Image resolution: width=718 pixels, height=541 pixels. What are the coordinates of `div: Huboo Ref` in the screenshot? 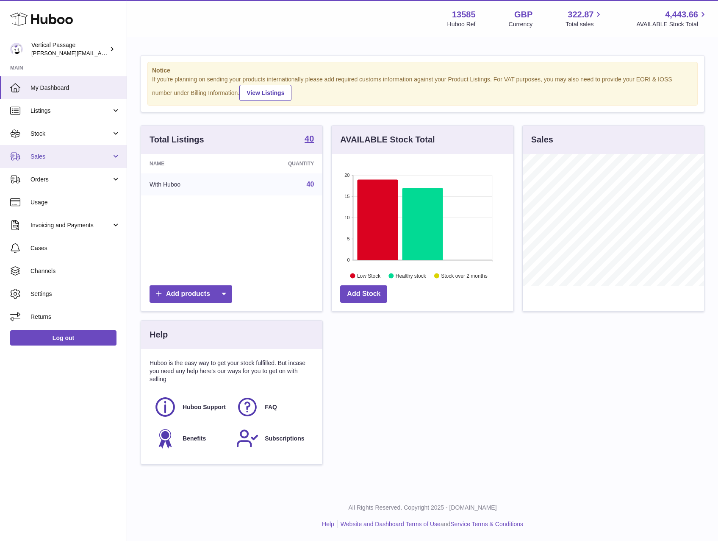 It's located at (462, 24).